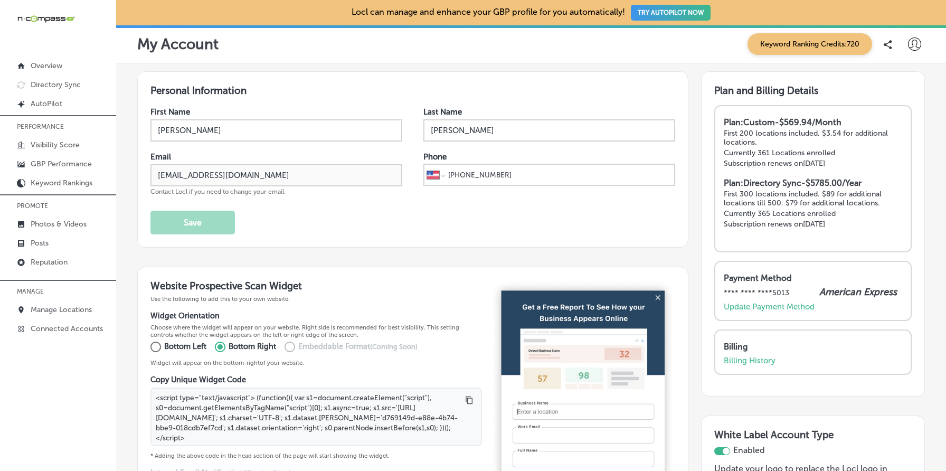  I want to click on input: Phone number, so click(559, 175).